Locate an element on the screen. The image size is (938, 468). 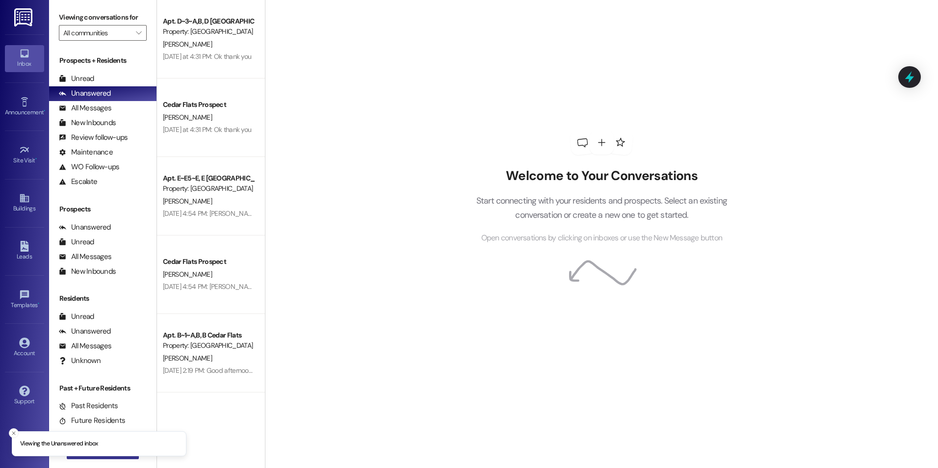
div: Past Residents is located at coordinates (88, 406).